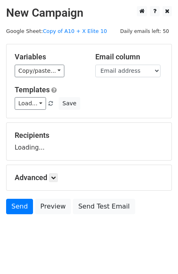  What do you see at coordinates (57, 31) in the screenshot?
I see `small: Google Sheet:` at bounding box center [57, 31].